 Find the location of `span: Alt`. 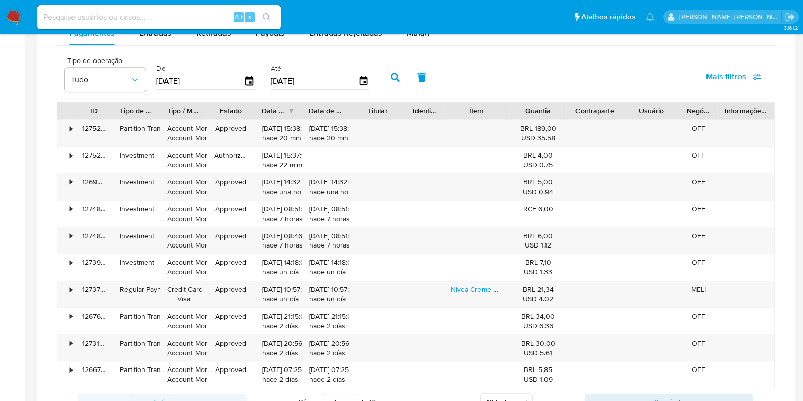

span: Alt is located at coordinates (239, 17).